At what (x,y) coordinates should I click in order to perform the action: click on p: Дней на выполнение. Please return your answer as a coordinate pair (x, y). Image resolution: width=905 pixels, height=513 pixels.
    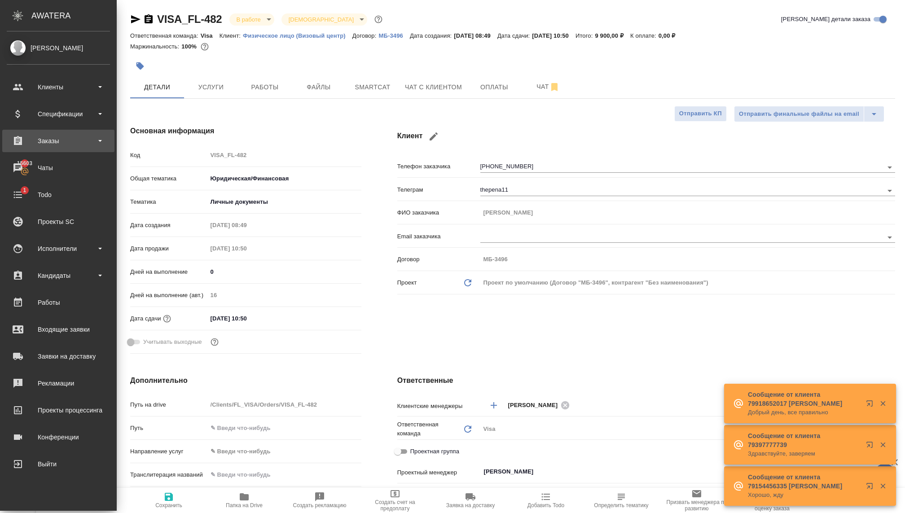
    Looking at the image, I should click on (169, 272).